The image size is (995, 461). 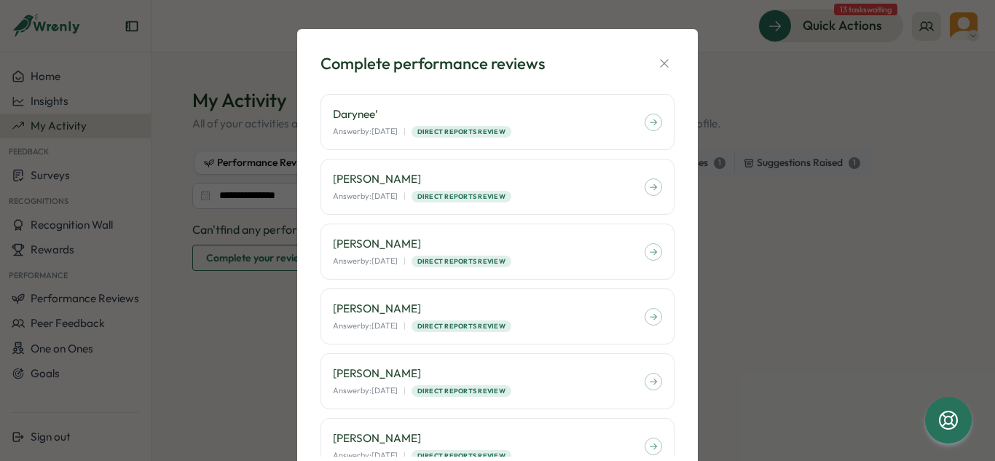 I want to click on div: Complete performance reviews, so click(x=433, y=63).